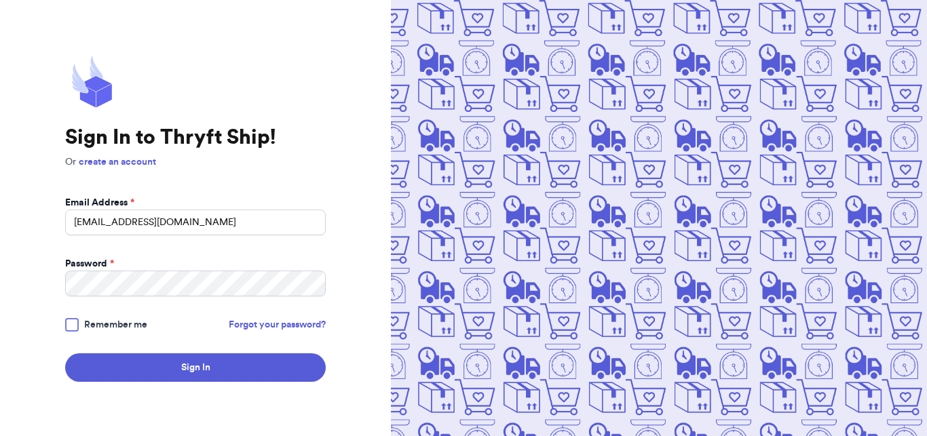 The height and width of the screenshot is (436, 927). I want to click on span: Remember me, so click(115, 325).